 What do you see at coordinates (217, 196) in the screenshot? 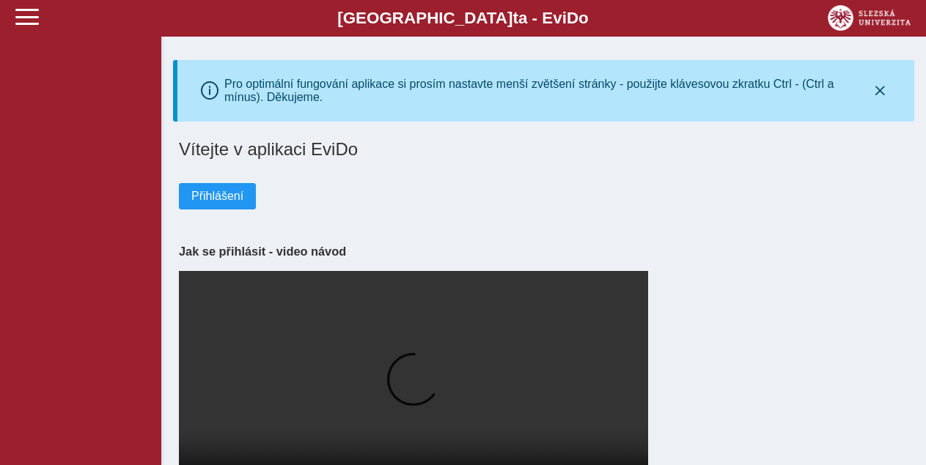
I see `span: Přihlášení` at bounding box center [217, 196].